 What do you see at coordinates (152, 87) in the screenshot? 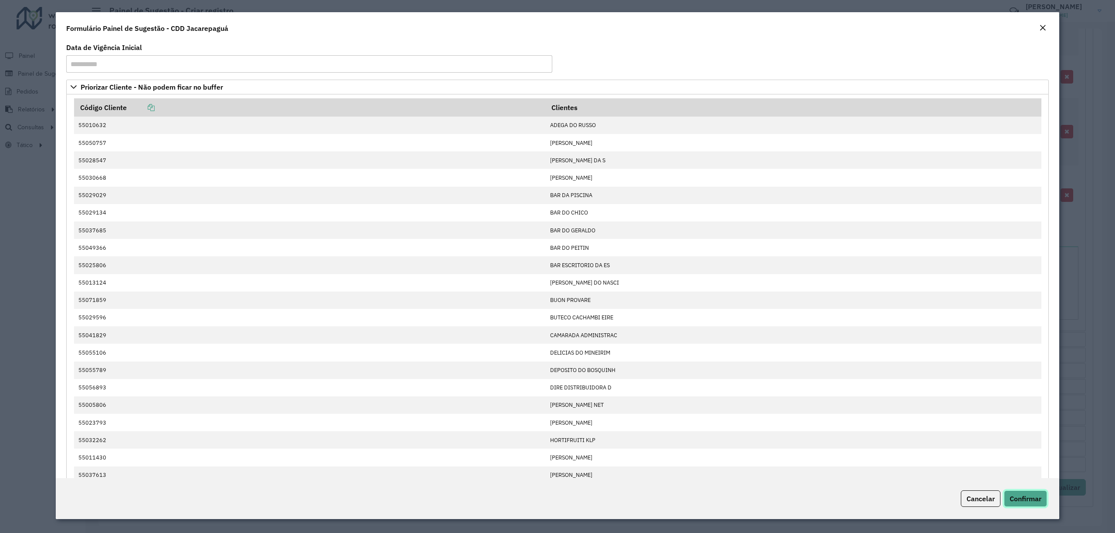
I see `span: Priorizar Cliente - Não podem ficar no buffer` at bounding box center [152, 87].